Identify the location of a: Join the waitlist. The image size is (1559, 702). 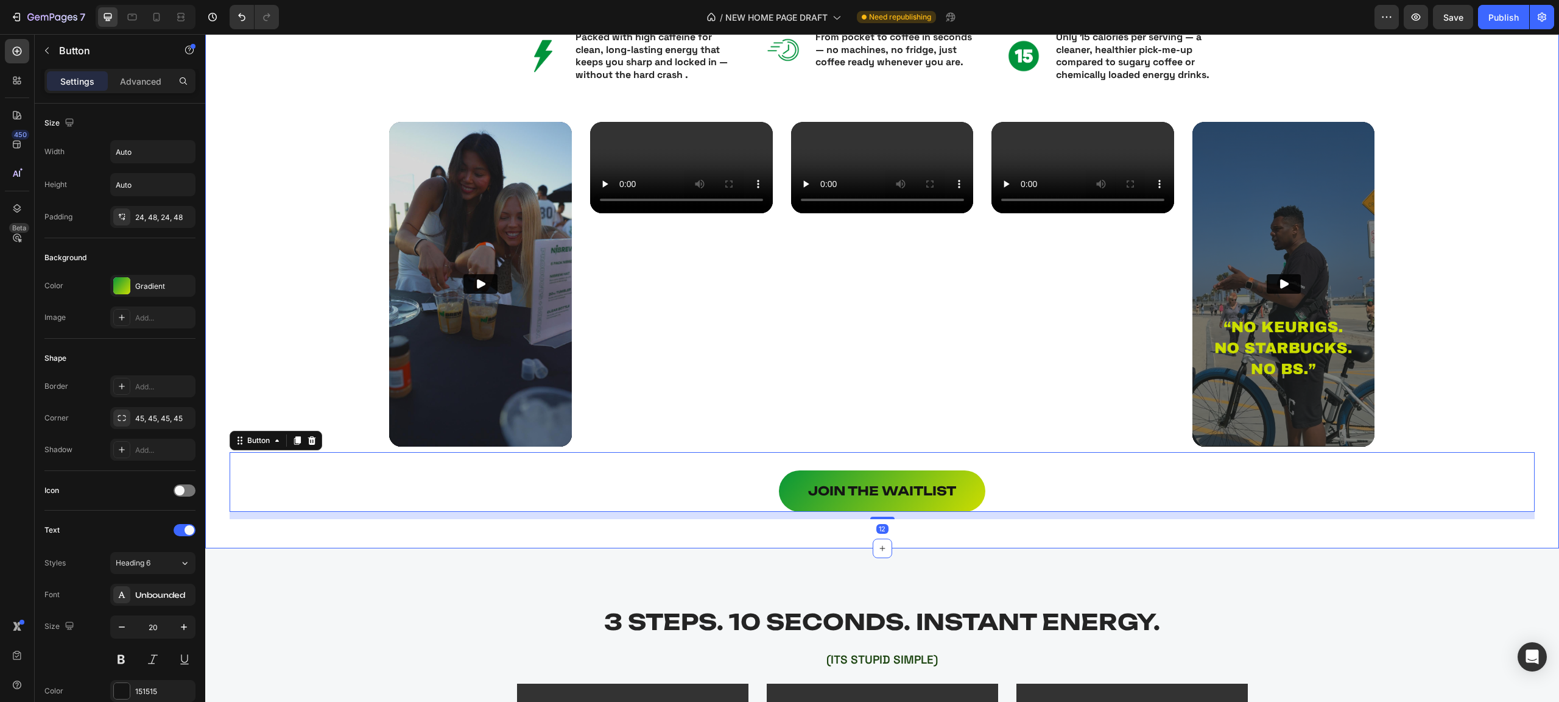
(677, 457).